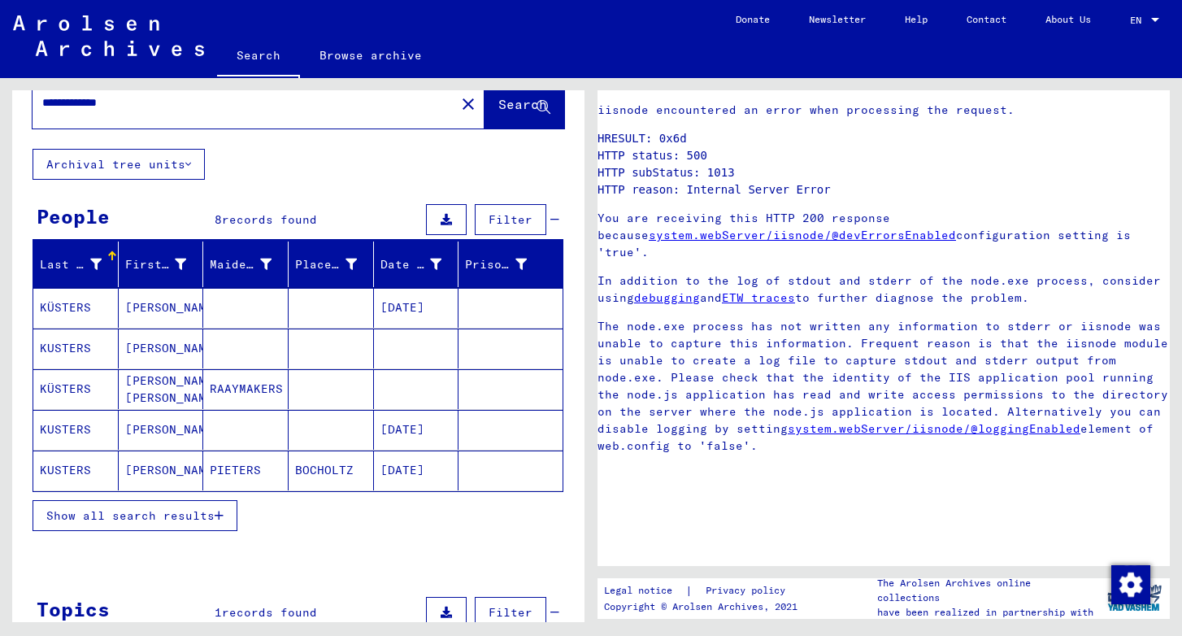 Image resolution: width=1182 pixels, height=636 pixels. I want to click on a: Search, so click(258, 57).